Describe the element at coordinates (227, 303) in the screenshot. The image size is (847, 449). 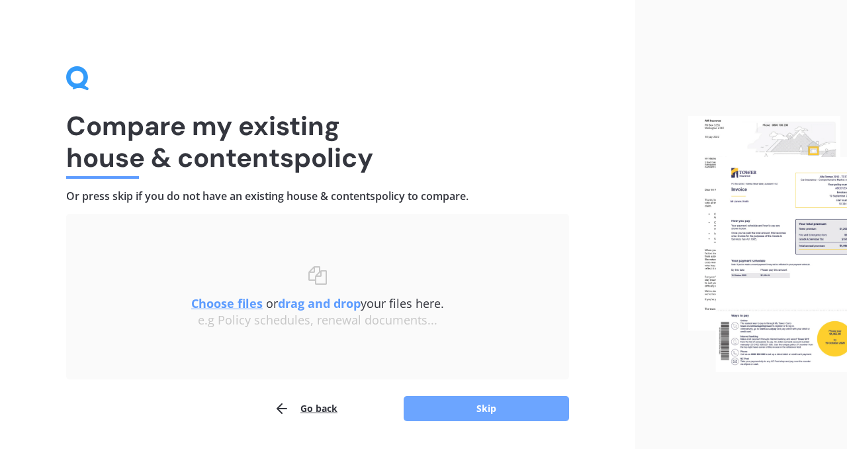
I see `u: Choose files` at that location.